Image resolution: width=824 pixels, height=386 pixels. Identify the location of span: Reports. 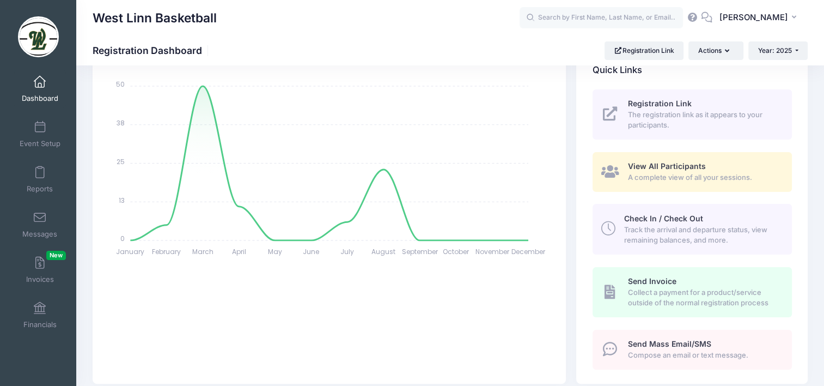
(40, 188).